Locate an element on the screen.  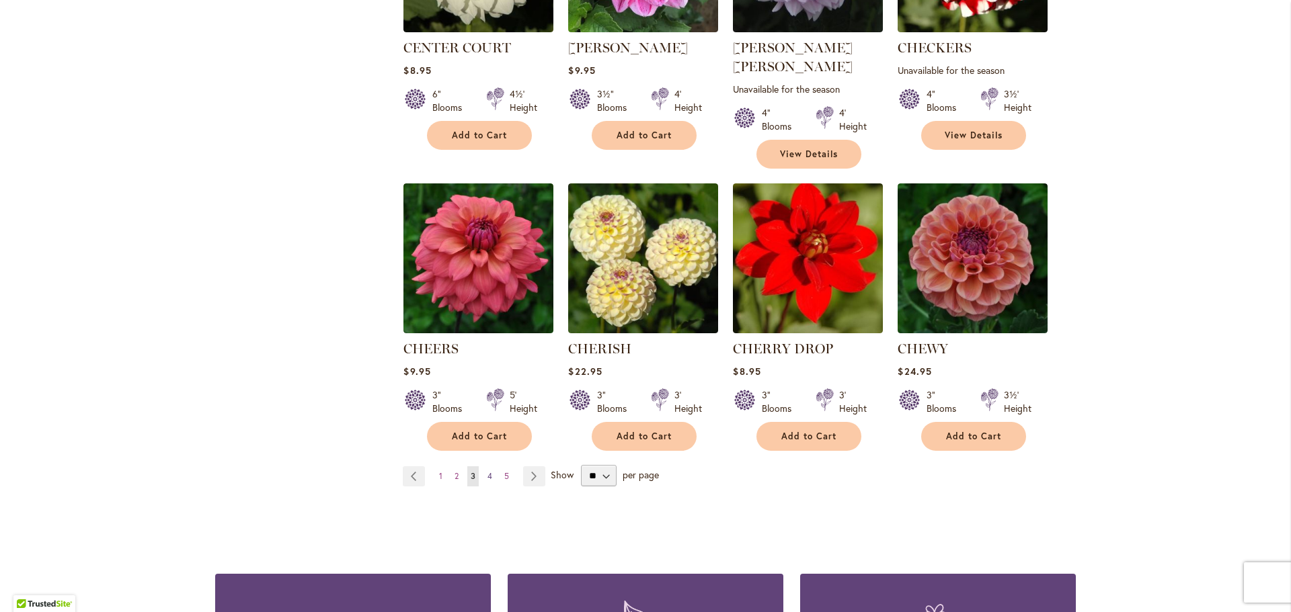
a: 2 is located at coordinates (456, 477).